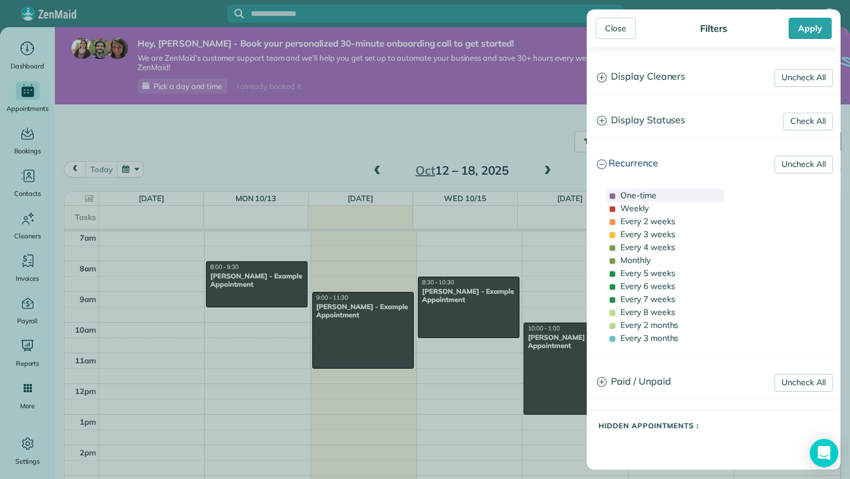 Image resolution: width=850 pixels, height=479 pixels. What do you see at coordinates (647, 221) in the screenshot?
I see `span: Every 2 weeks` at bounding box center [647, 221].